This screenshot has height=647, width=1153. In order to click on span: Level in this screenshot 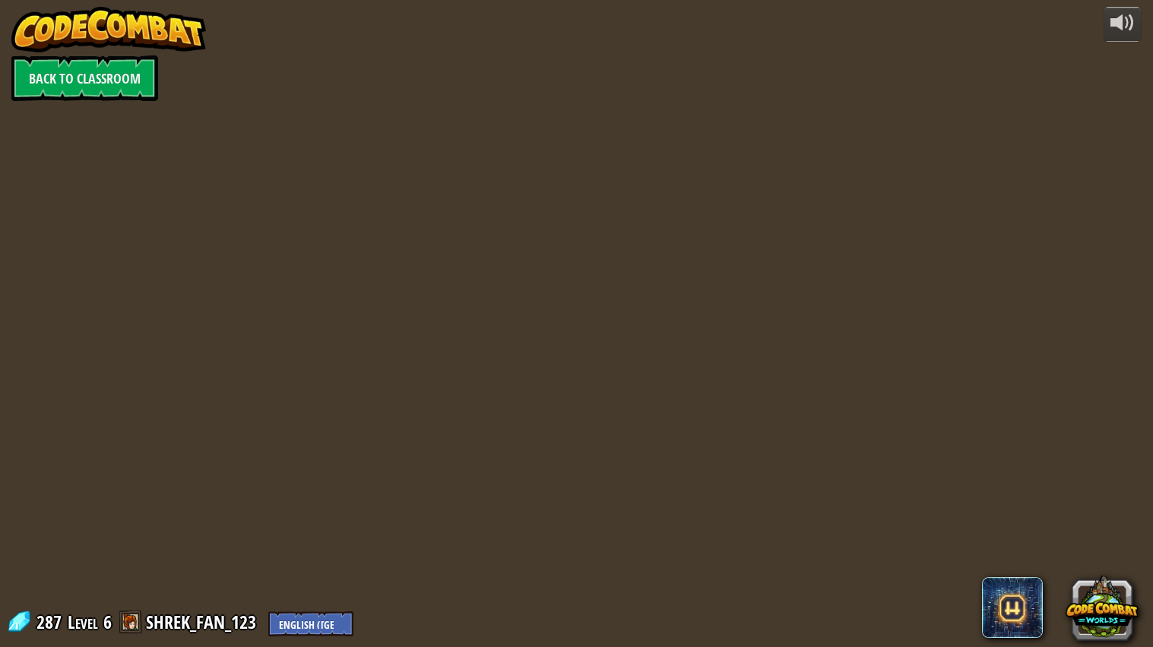, I will do `click(83, 622)`.